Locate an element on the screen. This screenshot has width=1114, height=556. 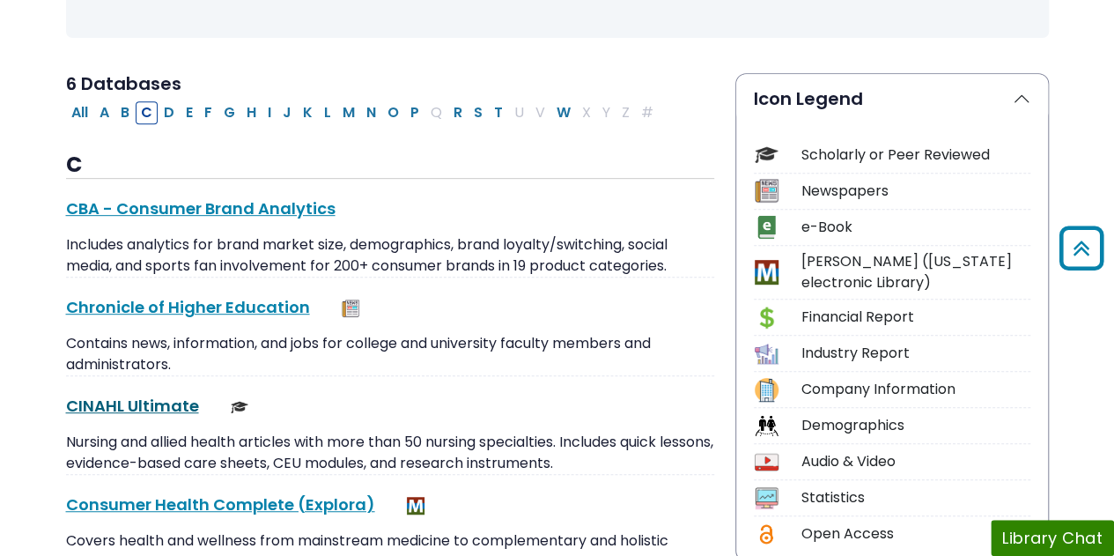
div: Demographics is located at coordinates (916, 425).